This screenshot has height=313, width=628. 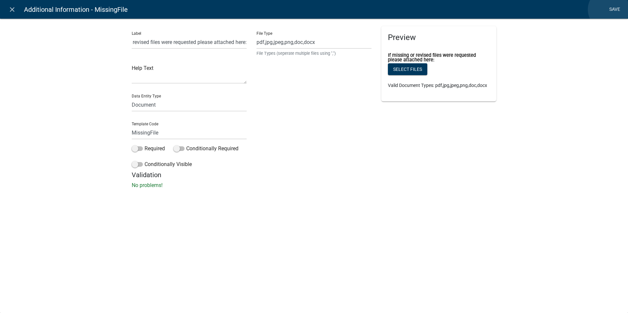 What do you see at coordinates (12, 10) in the screenshot?
I see `i: close` at bounding box center [12, 10].